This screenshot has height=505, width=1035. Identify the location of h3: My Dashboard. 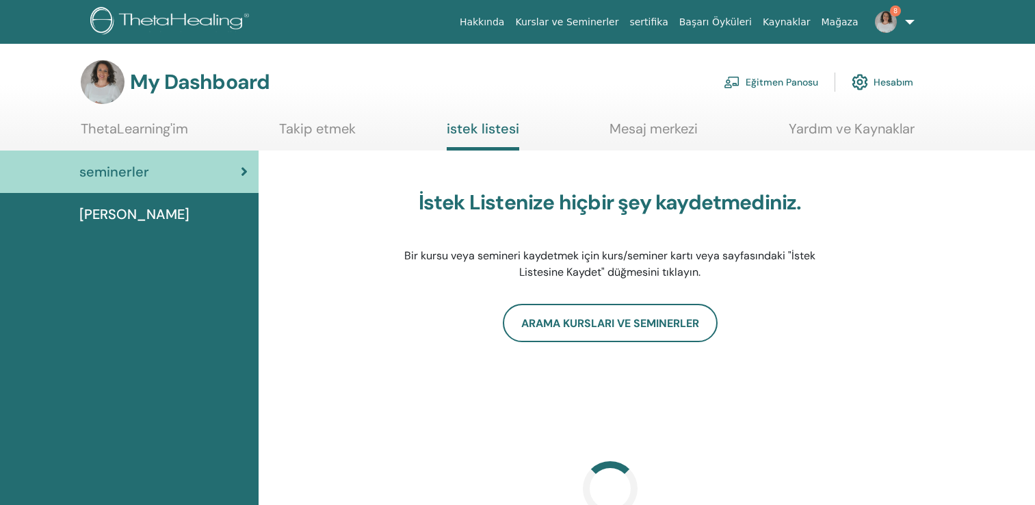
(200, 82).